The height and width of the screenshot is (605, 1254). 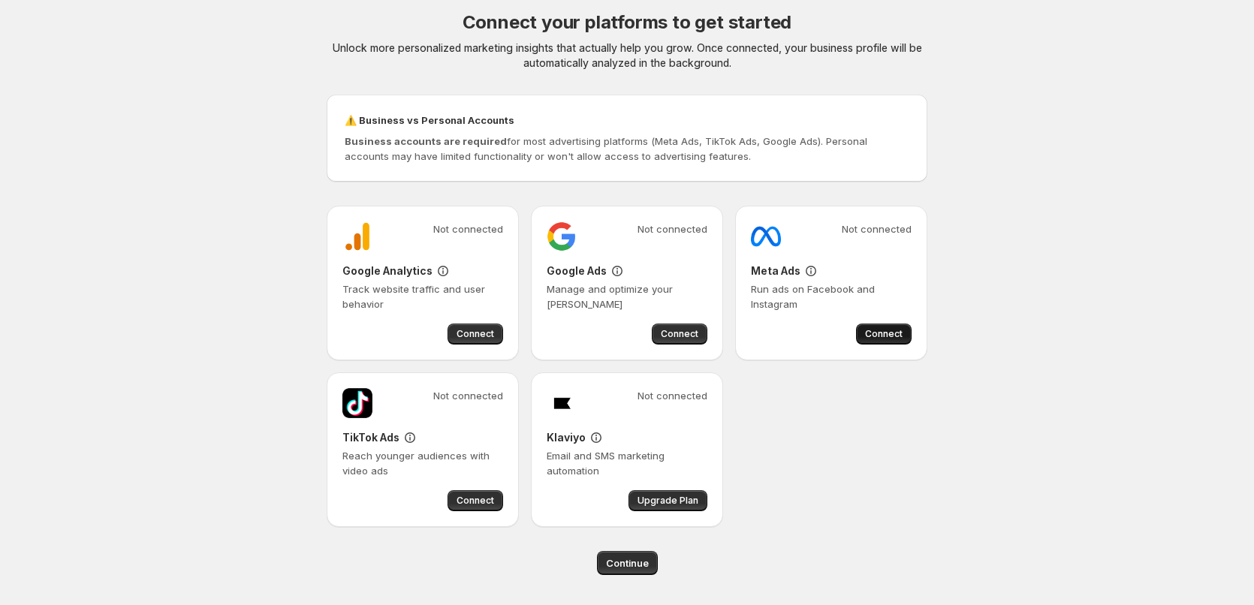 What do you see at coordinates (387, 271) in the screenshot?
I see `h3: Google Analytics` at bounding box center [387, 271].